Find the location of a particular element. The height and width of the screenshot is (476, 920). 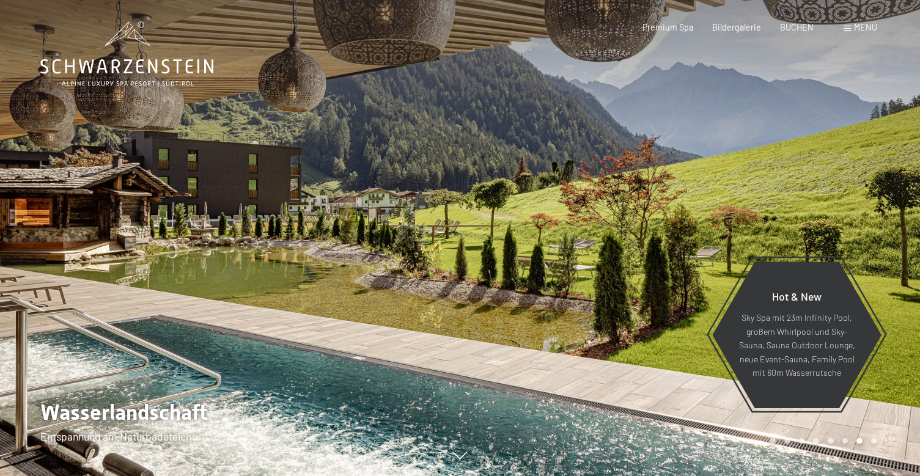

span: Hot & New is located at coordinates (796, 296).